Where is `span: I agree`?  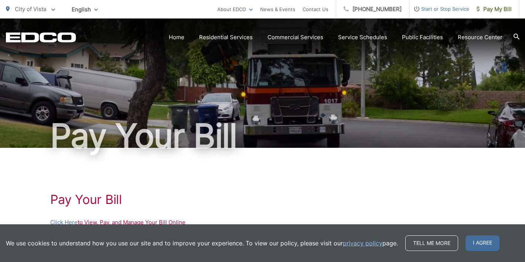 span: I agree is located at coordinates (483, 243).